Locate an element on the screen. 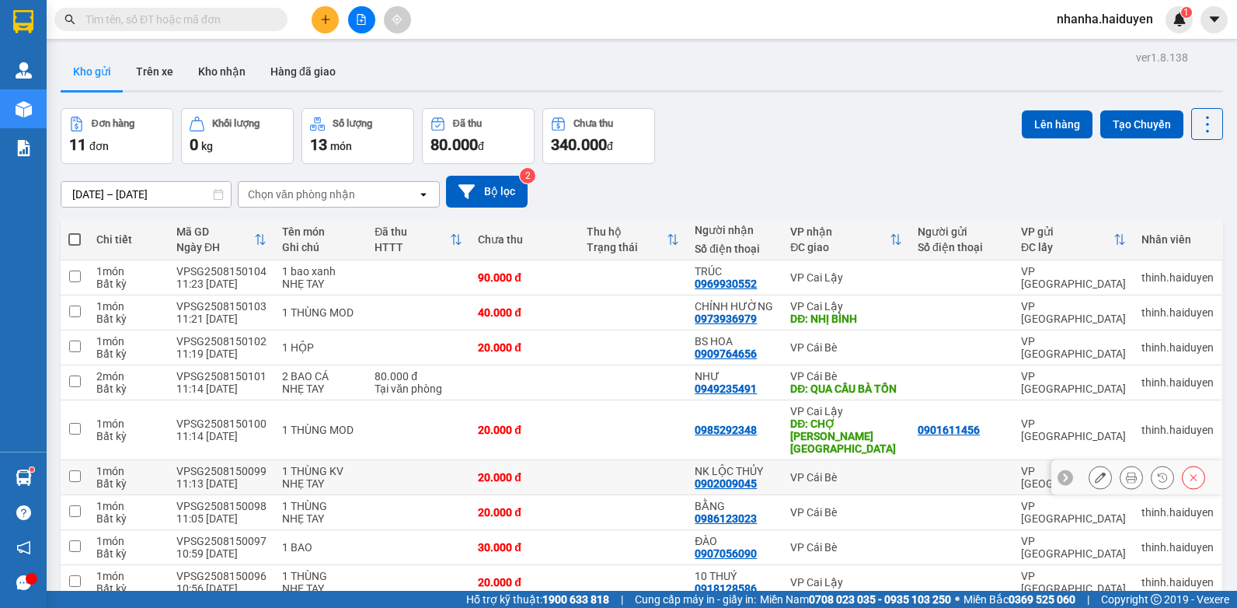  div: Ngày ĐH is located at coordinates (215, 247).